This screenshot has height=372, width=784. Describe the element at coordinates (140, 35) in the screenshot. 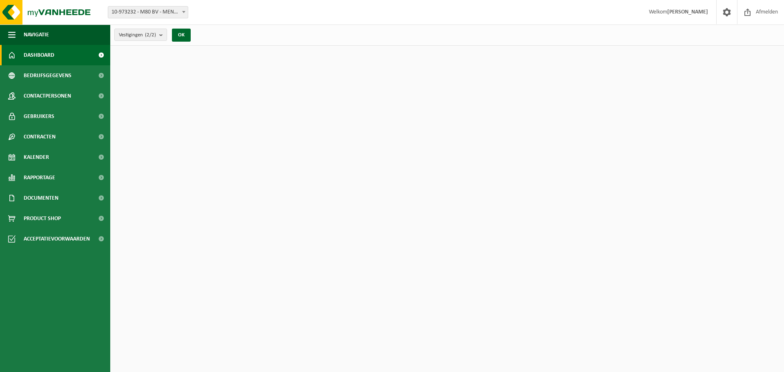

I see `button: Vestigingen(2/2)` at that location.